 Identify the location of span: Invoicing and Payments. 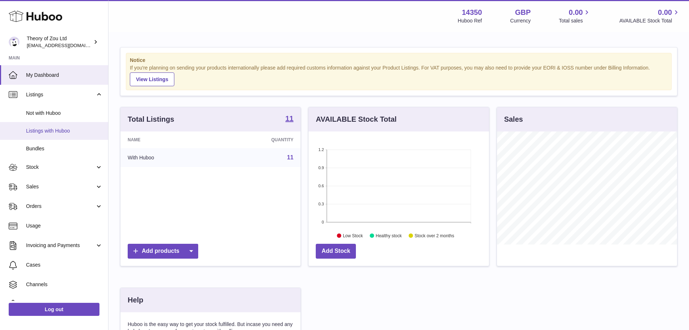
(60, 245).